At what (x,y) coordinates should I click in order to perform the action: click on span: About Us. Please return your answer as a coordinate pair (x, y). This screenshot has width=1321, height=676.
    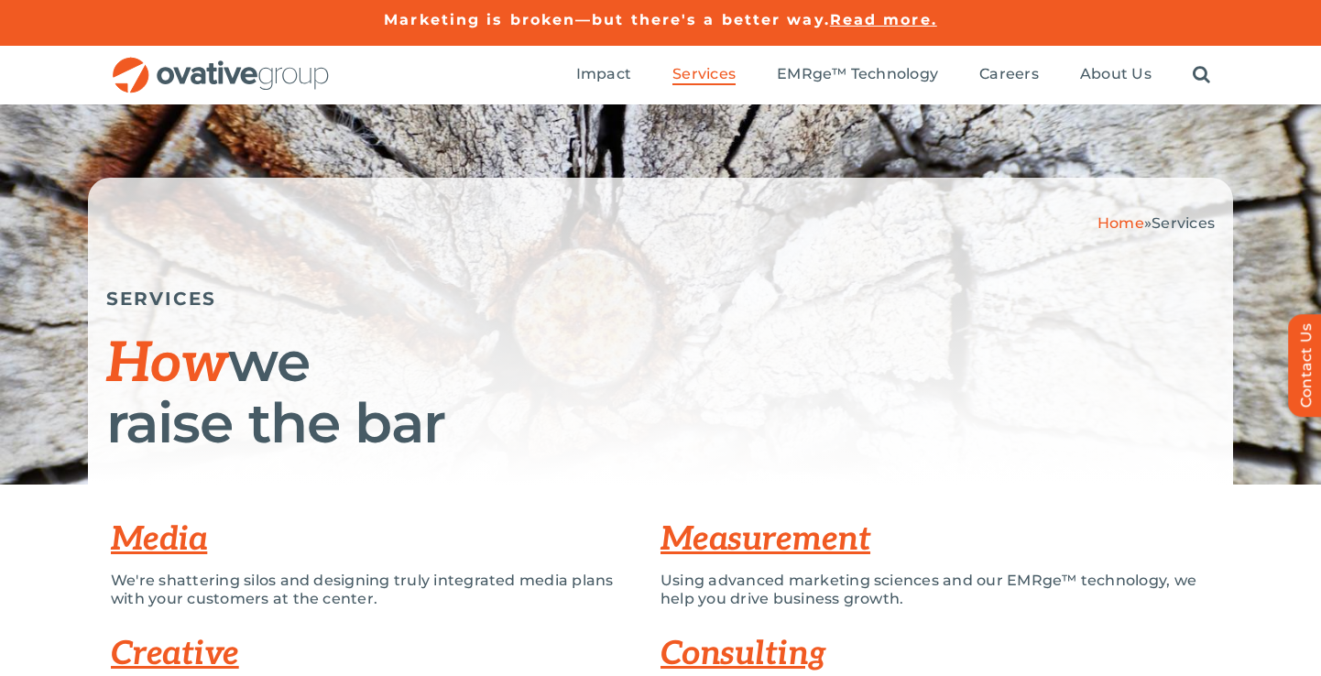
    Looking at the image, I should click on (1115, 74).